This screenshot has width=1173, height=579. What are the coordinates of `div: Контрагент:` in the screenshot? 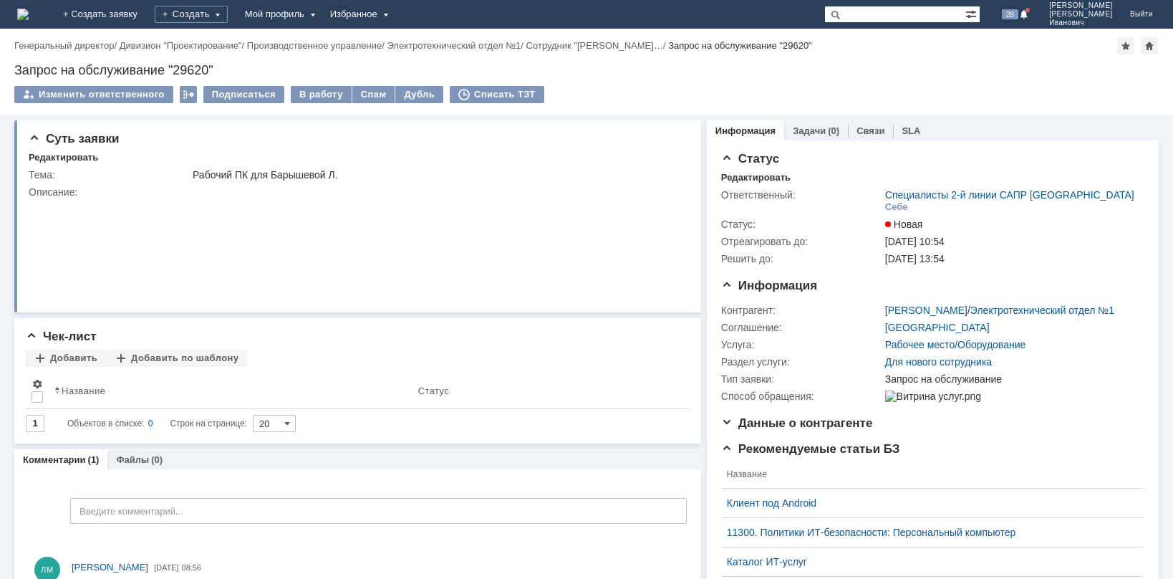 It's located at (801, 310).